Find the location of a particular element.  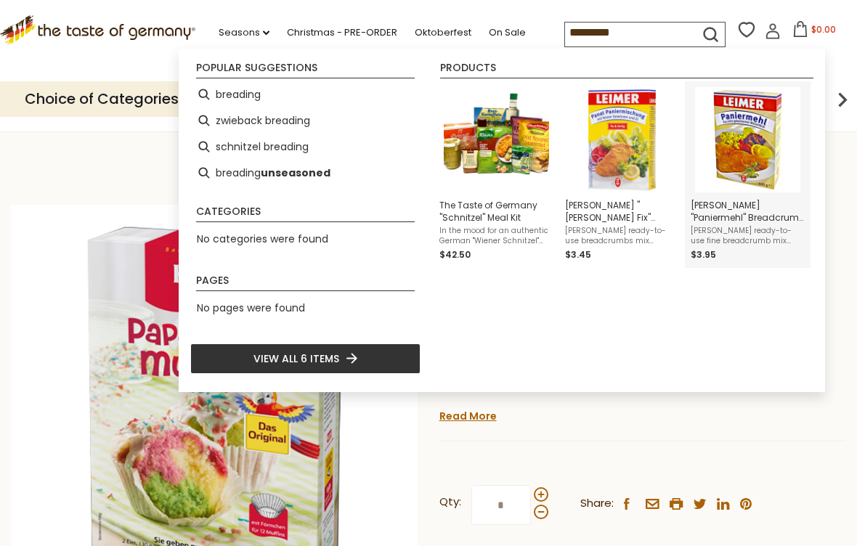

span: No pages were found is located at coordinates (251, 308).